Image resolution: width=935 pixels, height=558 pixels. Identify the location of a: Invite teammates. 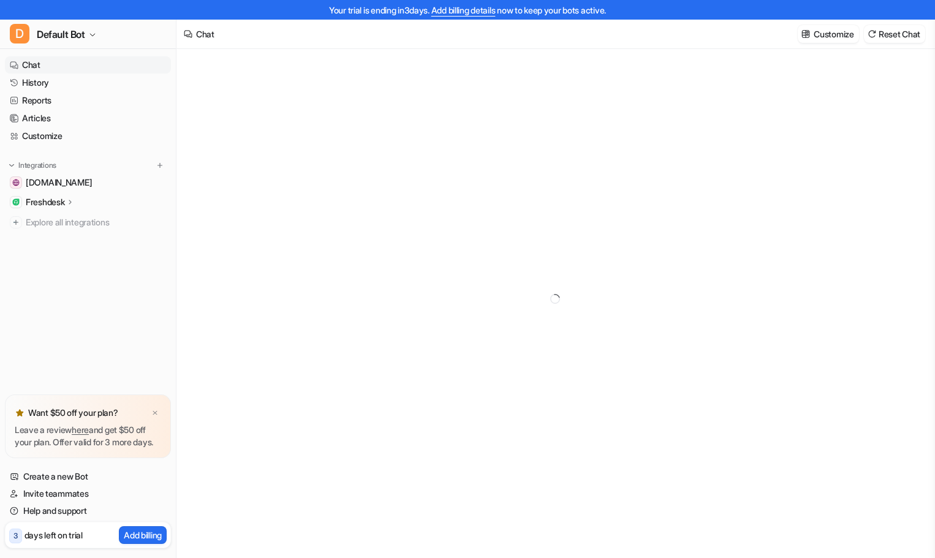
(88, 494).